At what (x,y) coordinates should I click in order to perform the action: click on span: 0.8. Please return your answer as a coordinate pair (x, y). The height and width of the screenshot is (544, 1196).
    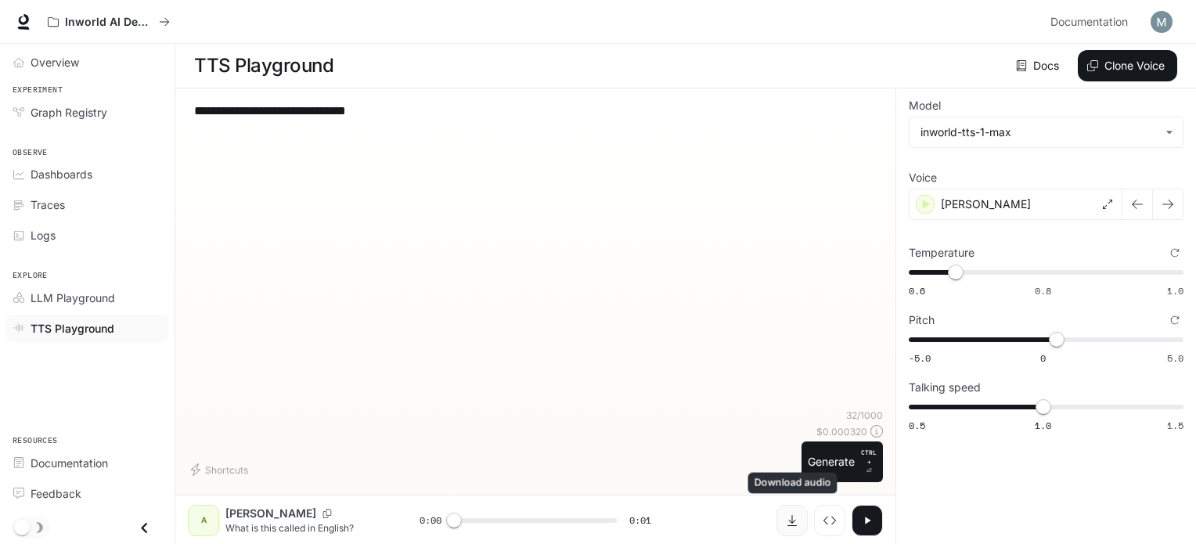
    Looking at the image, I should click on (1043, 290).